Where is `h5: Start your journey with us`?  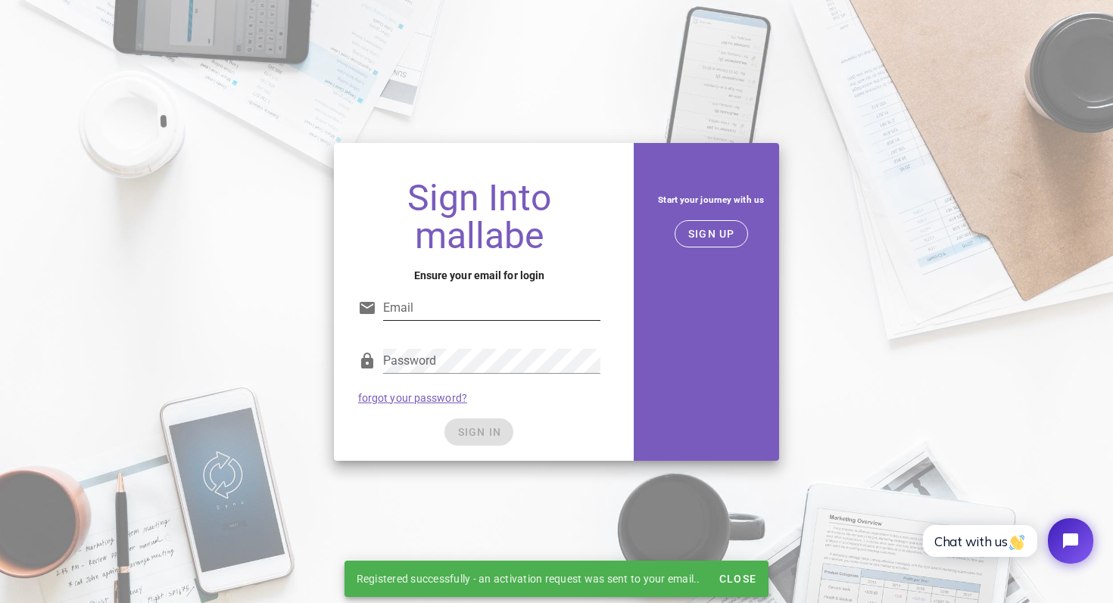 h5: Start your journey with us is located at coordinates (711, 200).